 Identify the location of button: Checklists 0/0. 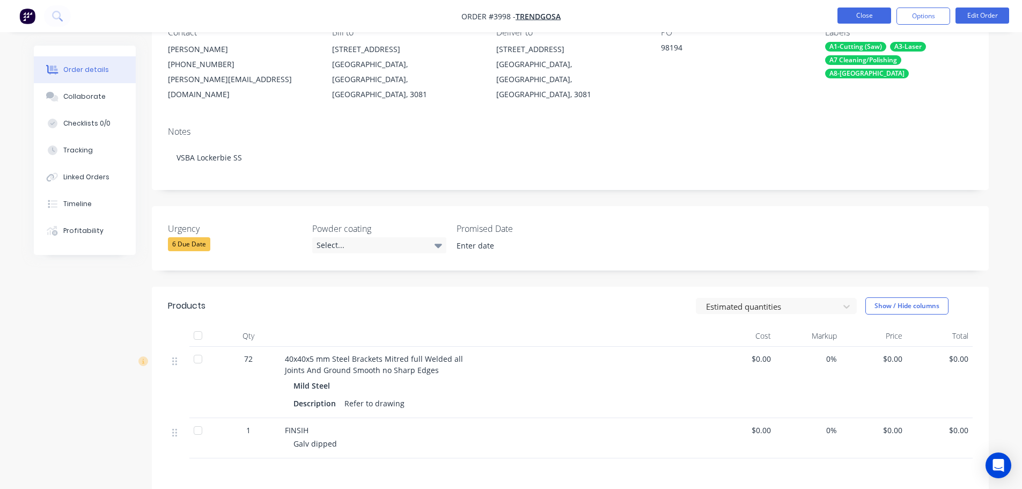
(85, 123).